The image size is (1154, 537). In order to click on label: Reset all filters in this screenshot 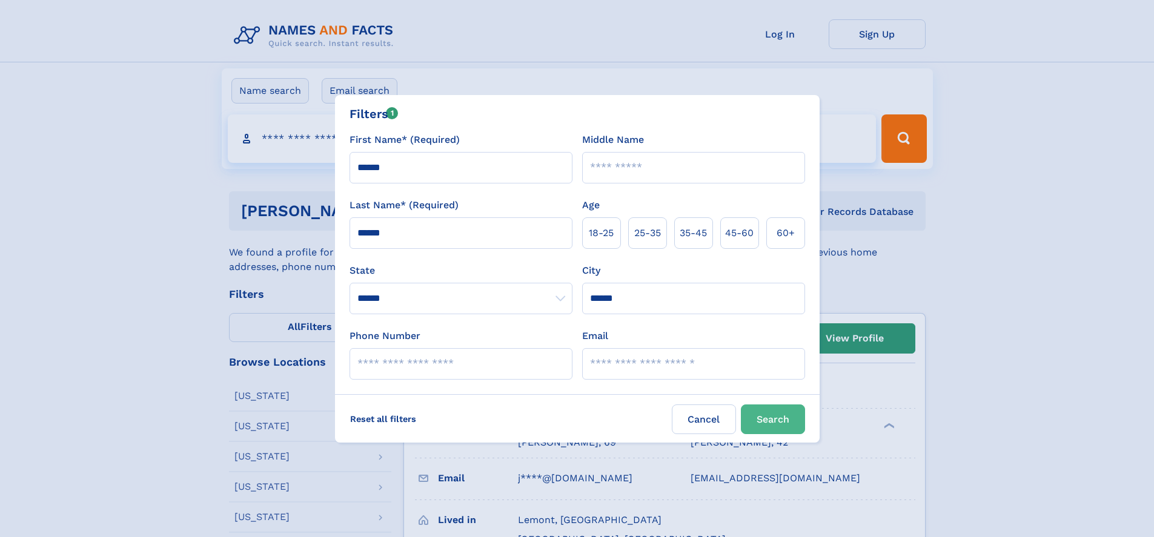, I will do `click(383, 419)`.